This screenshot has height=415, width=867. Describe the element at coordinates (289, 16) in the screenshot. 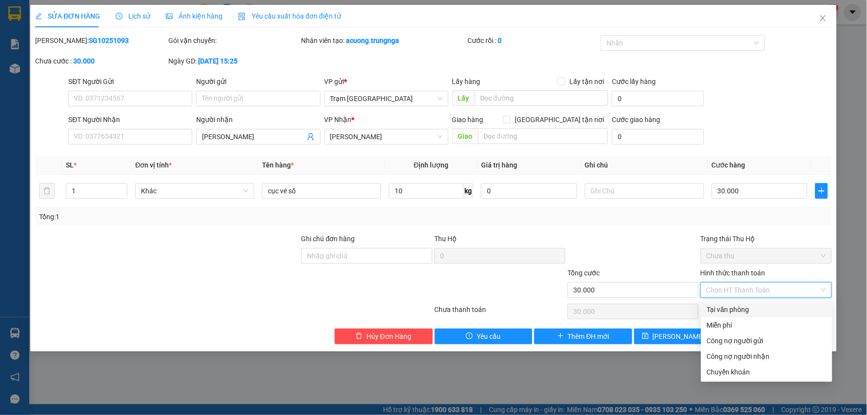

I see `span: Yêu cầu xuất hóa đơn điện tử` at that location.